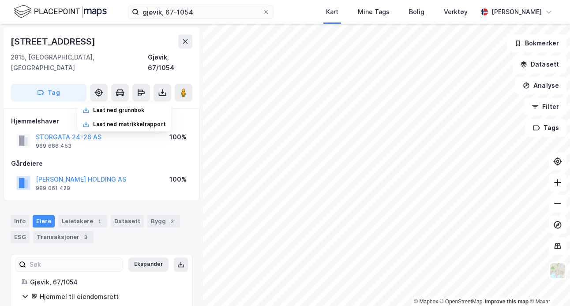 Image resolution: width=570 pixels, height=306 pixels. Describe the element at coordinates (20, 221) in the screenshot. I see `div: Info` at that location.